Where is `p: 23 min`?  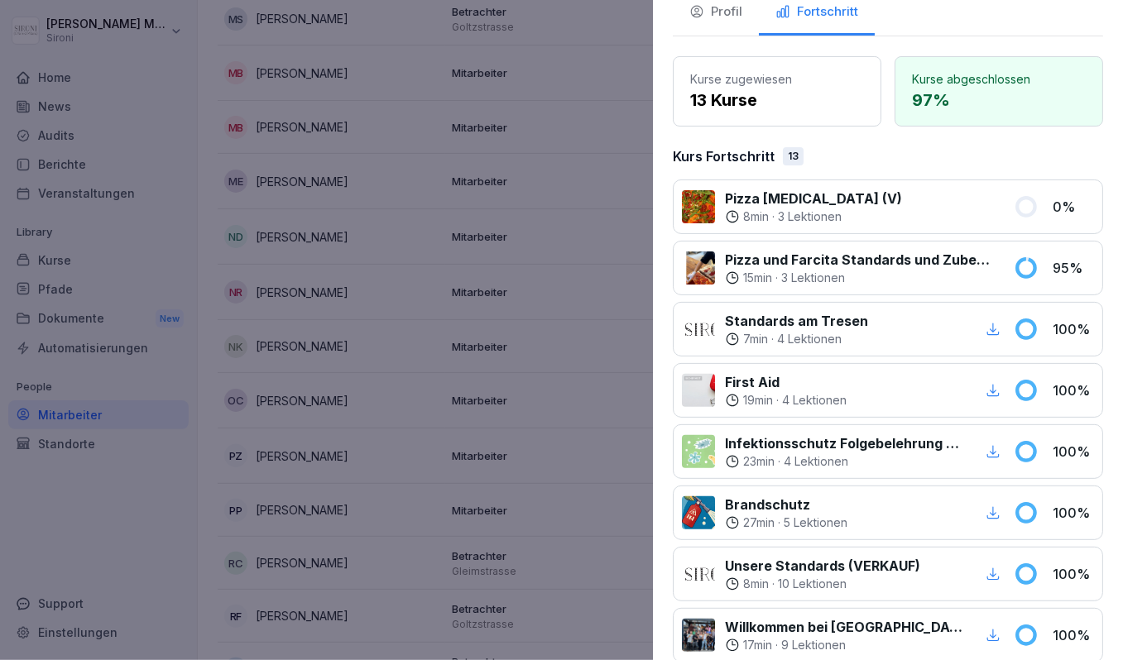
p: 23 min is located at coordinates (759, 462).